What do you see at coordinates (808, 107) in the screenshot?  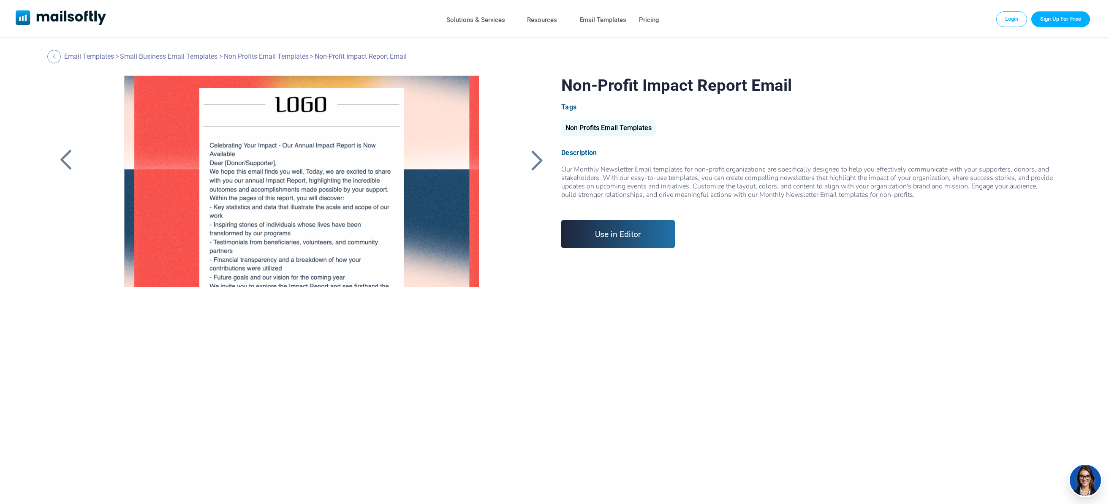 I see `div: Tags` at bounding box center [808, 107].